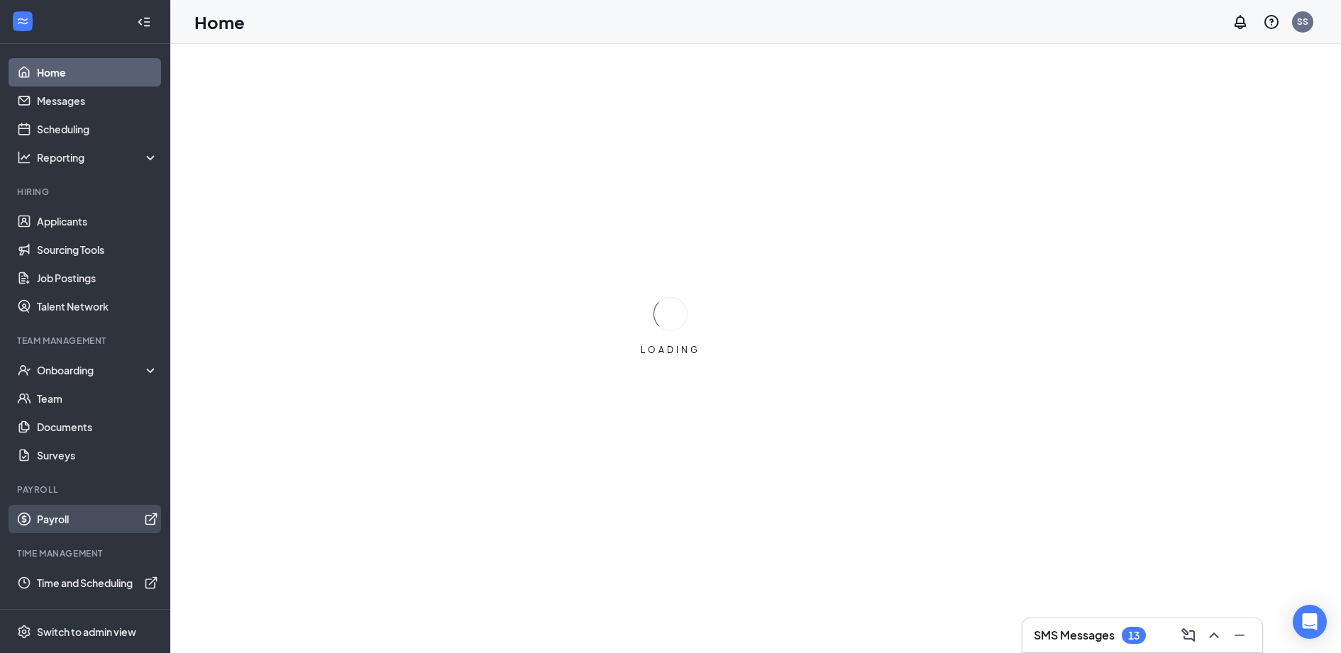 The image size is (1341, 653). What do you see at coordinates (86, 341) in the screenshot?
I see `div: Team Management` at bounding box center [86, 341].